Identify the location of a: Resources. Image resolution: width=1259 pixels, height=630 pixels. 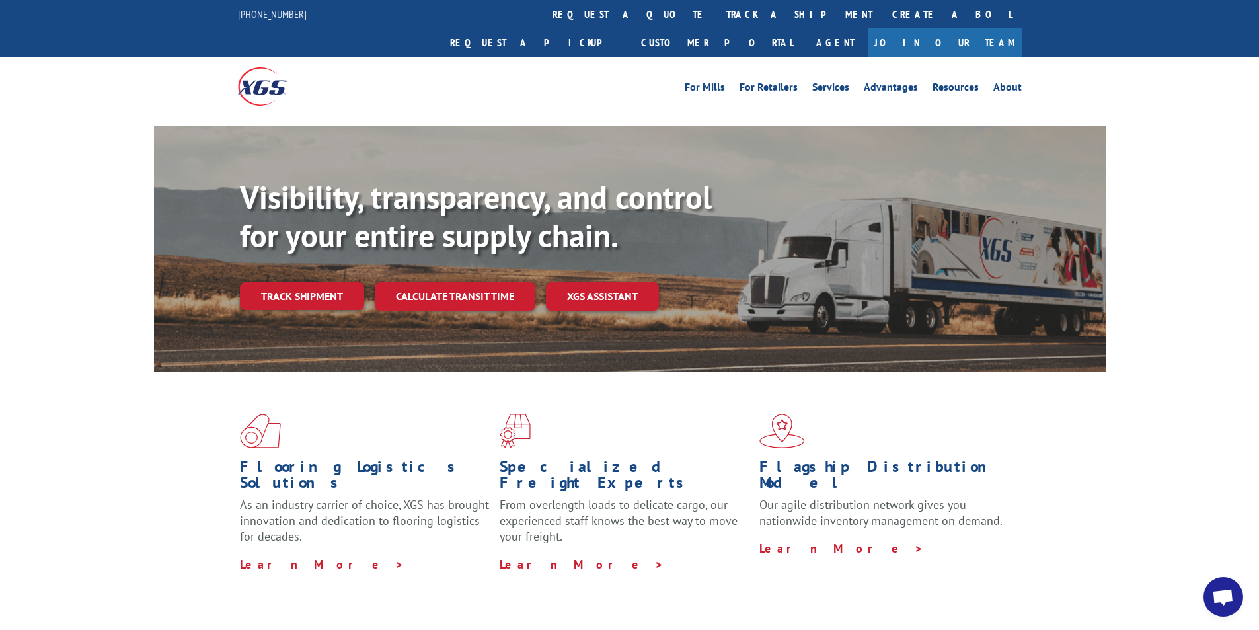
(956, 89).